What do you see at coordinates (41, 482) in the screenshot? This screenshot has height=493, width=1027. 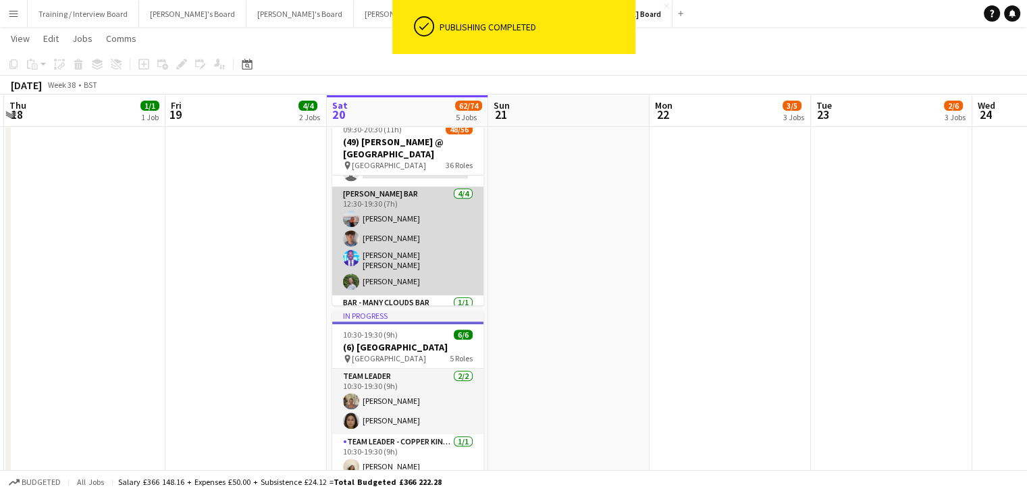 I see `span: Budgeted` at bounding box center [41, 482].